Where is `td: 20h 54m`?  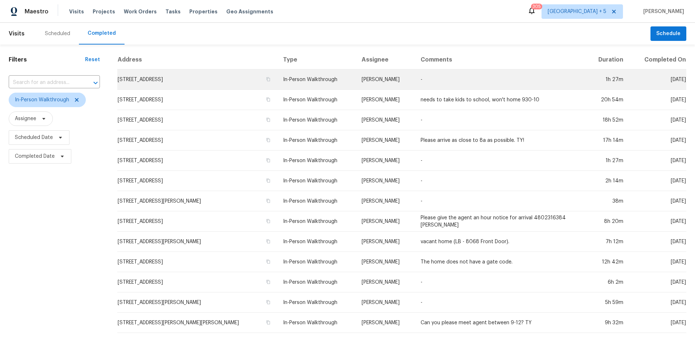
td: 20h 54m is located at coordinates (608, 100).